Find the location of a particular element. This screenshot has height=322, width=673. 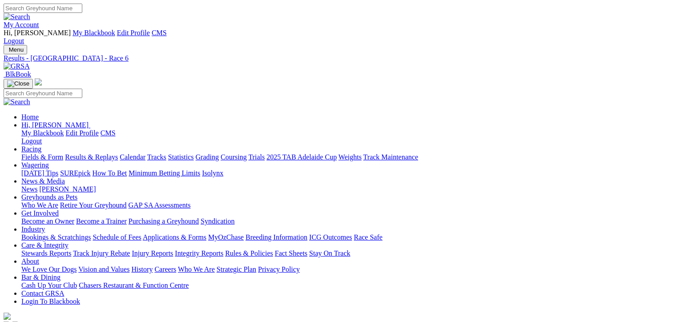

a: Applications & Forms is located at coordinates (174, 237).